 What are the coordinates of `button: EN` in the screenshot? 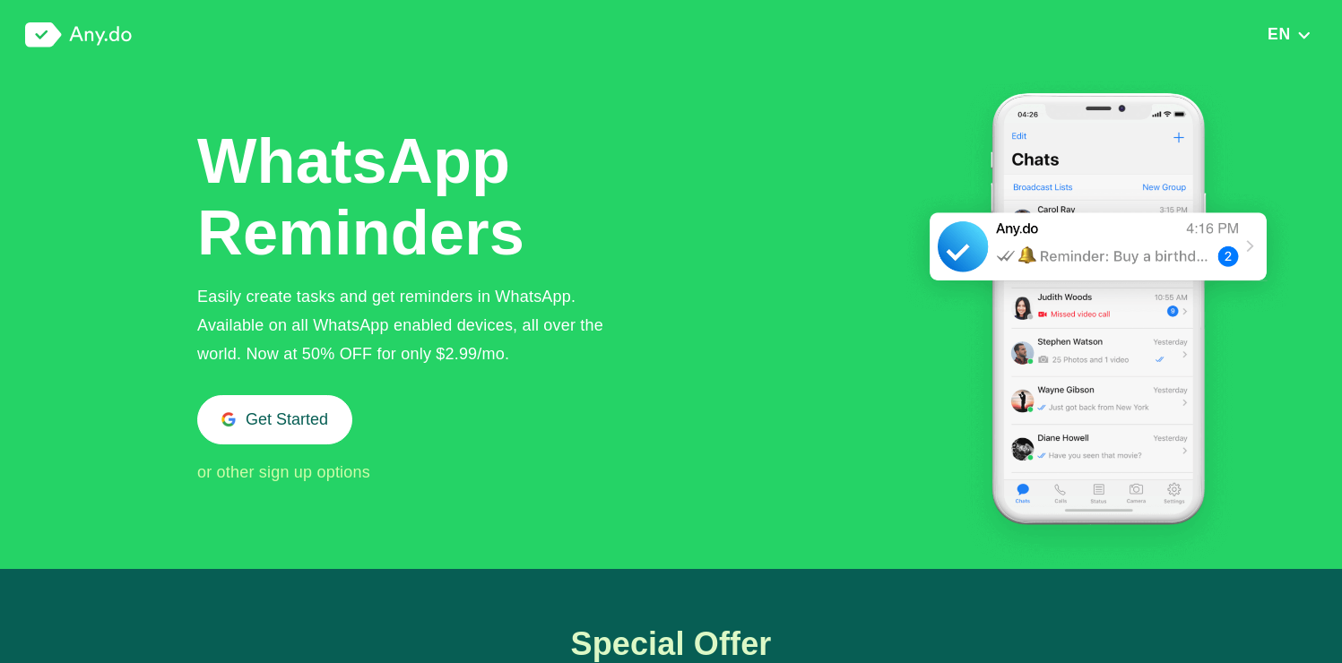 It's located at (1289, 34).